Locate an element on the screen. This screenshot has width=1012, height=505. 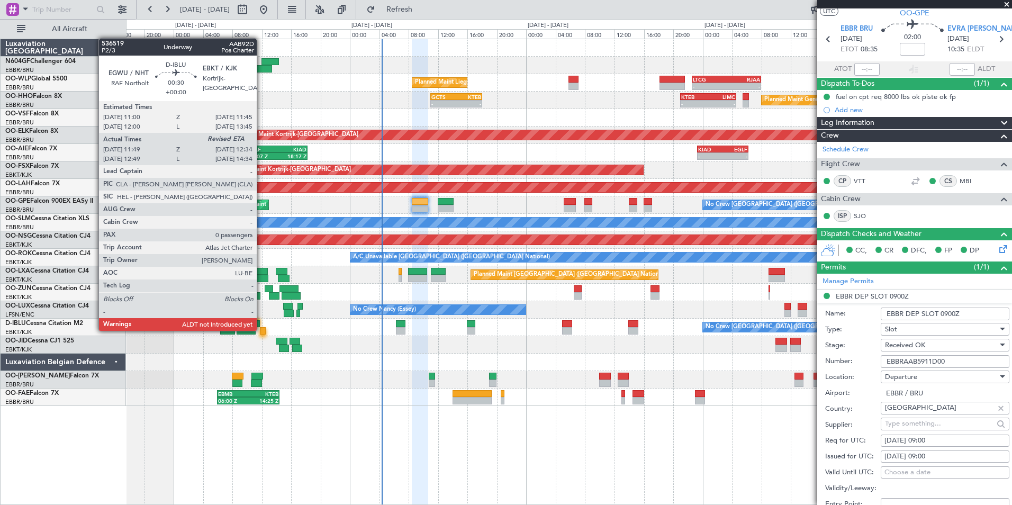
span: OO-ZUN is located at coordinates (19, 288).